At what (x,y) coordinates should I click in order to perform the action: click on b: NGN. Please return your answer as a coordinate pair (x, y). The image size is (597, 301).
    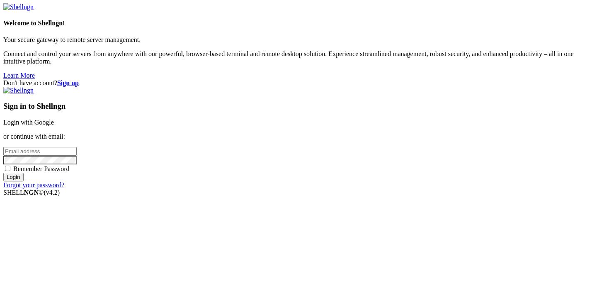
    Looking at the image, I should click on (32, 192).